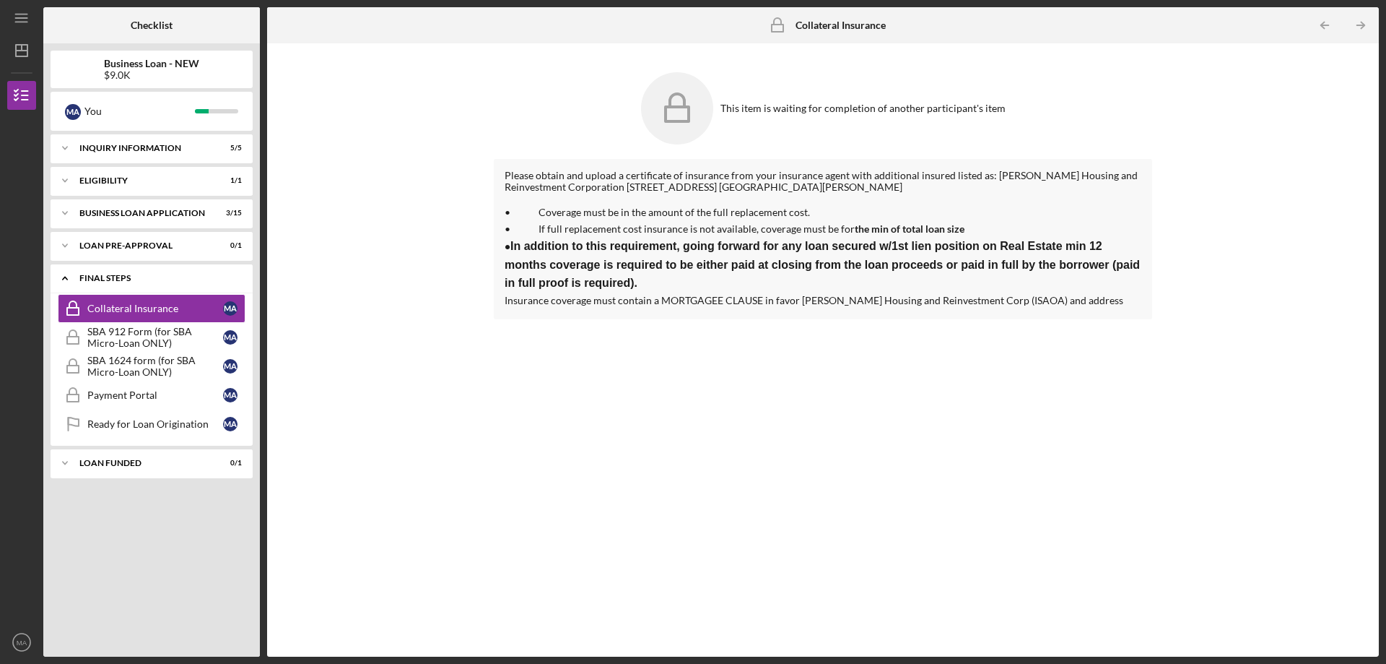 The height and width of the screenshot is (664, 1386). What do you see at coordinates (229, 181) in the screenshot?
I see `div: 1 / 1` at bounding box center [229, 181].